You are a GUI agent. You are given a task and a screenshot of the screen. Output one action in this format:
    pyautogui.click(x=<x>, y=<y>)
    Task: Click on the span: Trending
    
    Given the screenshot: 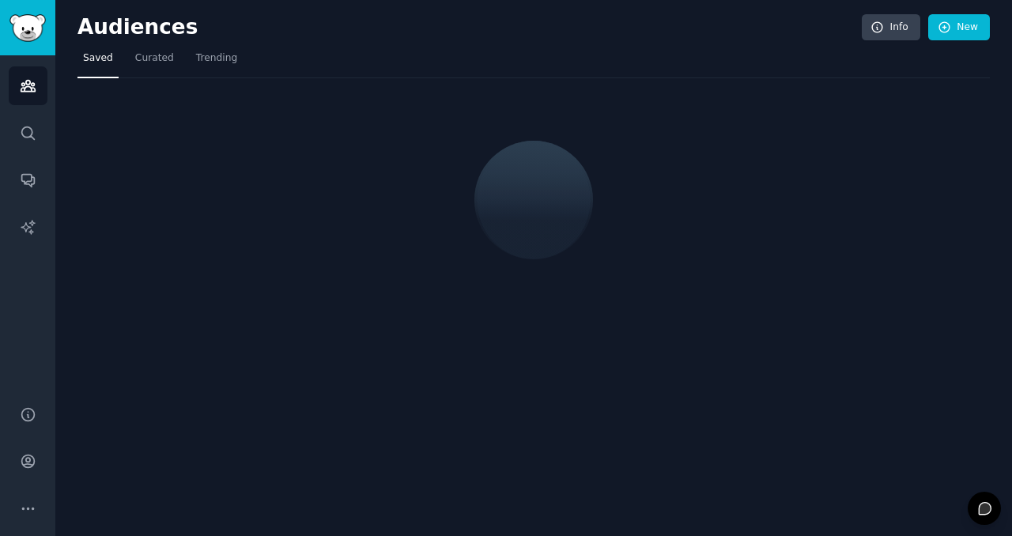 What is the action you would take?
    pyautogui.click(x=217, y=58)
    